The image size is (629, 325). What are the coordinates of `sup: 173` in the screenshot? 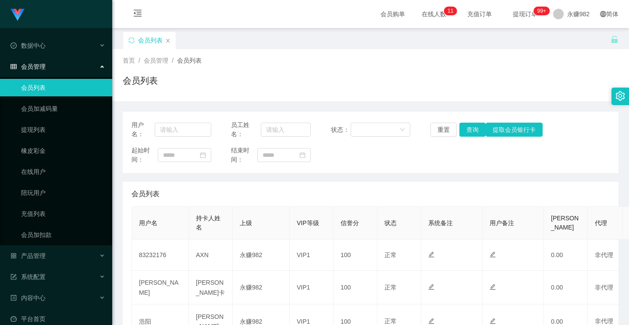 It's located at (541, 11).